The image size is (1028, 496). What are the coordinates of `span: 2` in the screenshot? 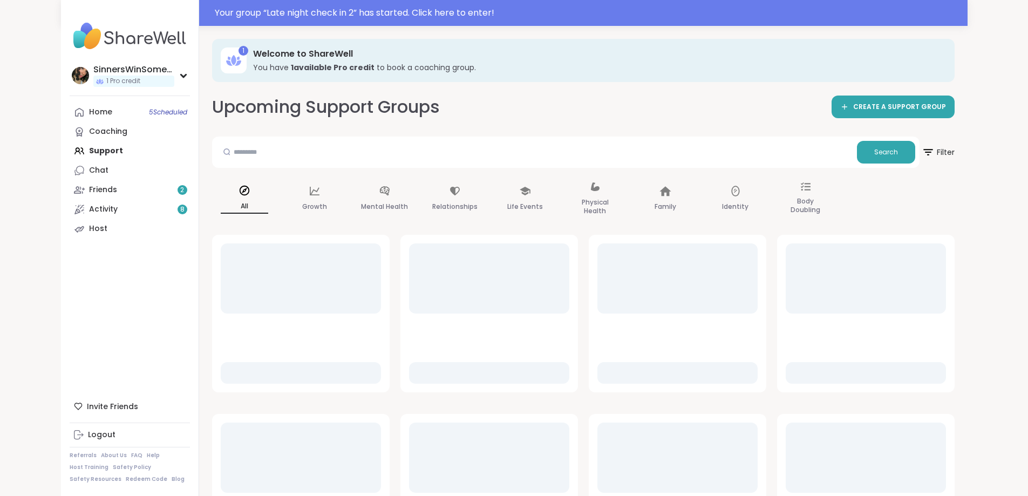 It's located at (182, 190).